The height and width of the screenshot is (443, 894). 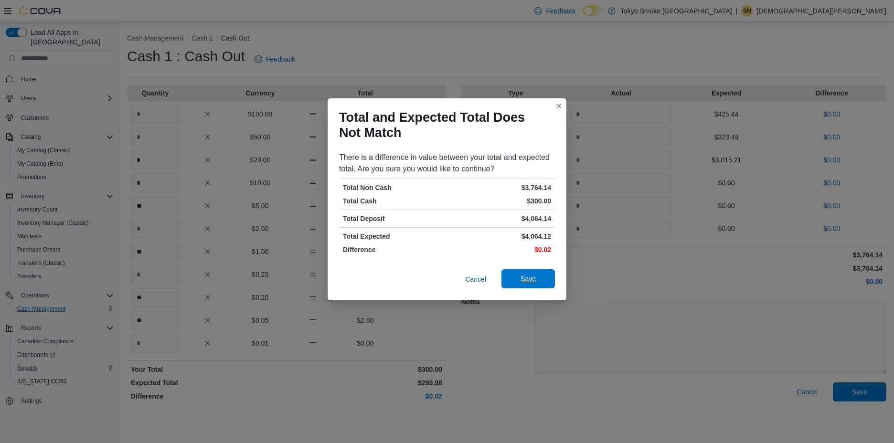 I want to click on p: $0.02, so click(x=500, y=250).